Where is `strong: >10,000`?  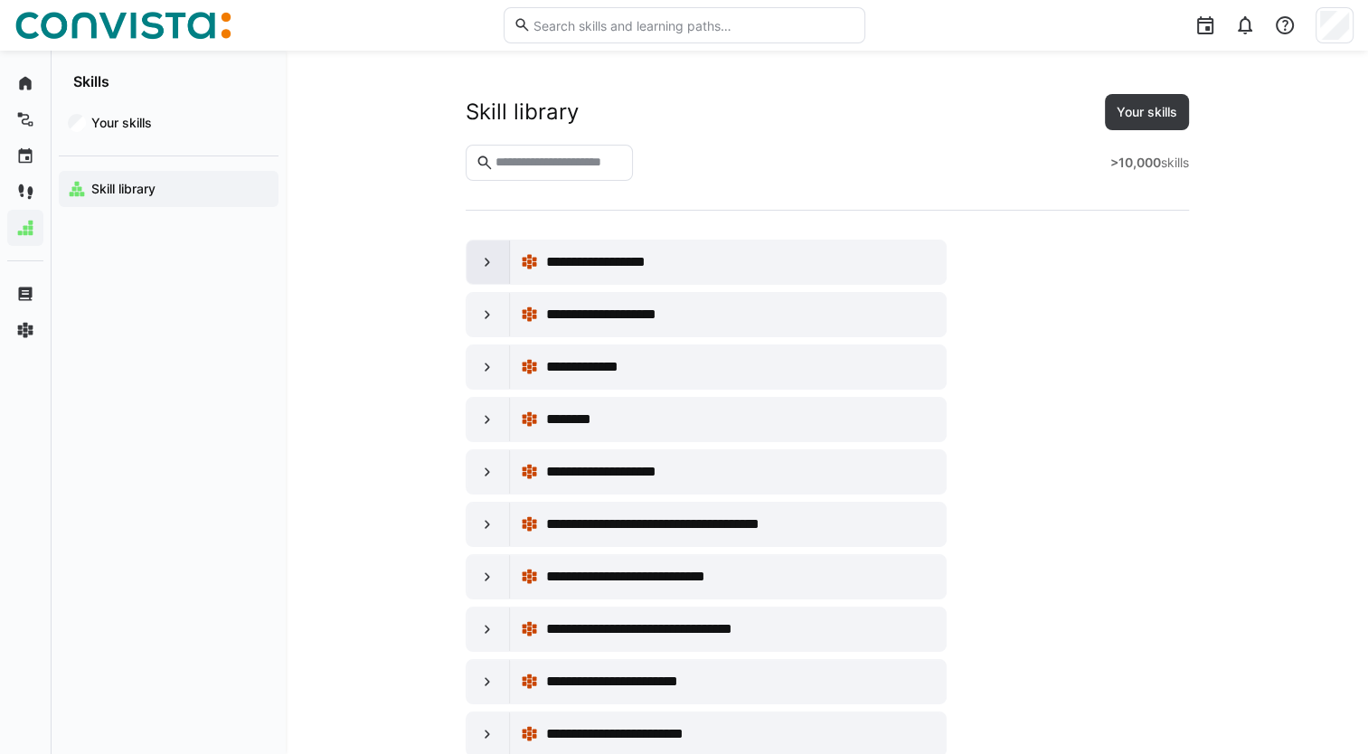
strong: >10,000 is located at coordinates (1135, 162).